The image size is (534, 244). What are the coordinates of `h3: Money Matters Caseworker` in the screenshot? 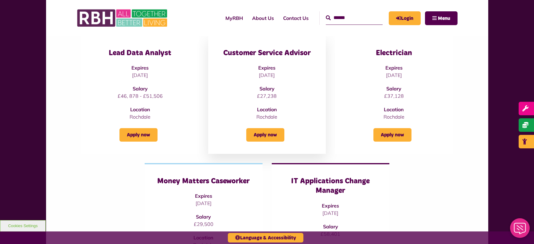 It's located at (203, 181).